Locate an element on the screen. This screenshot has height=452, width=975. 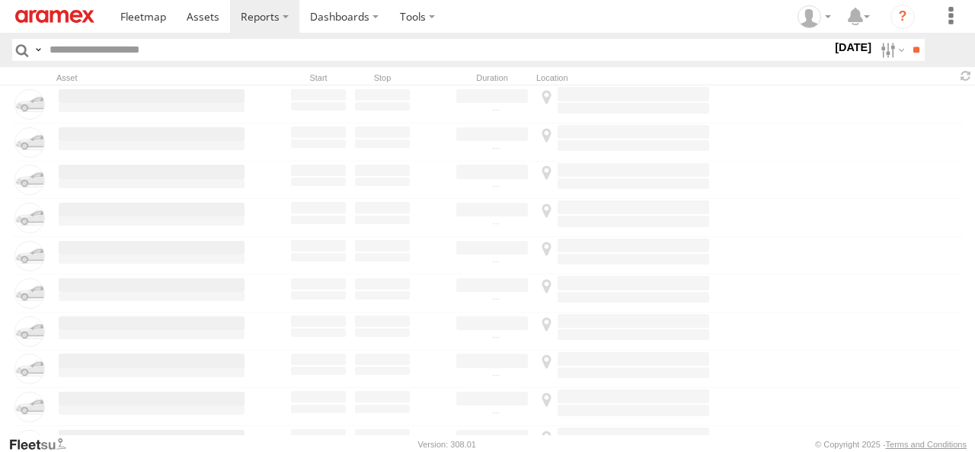
div: © Copyright 2025 - is located at coordinates (891, 444).